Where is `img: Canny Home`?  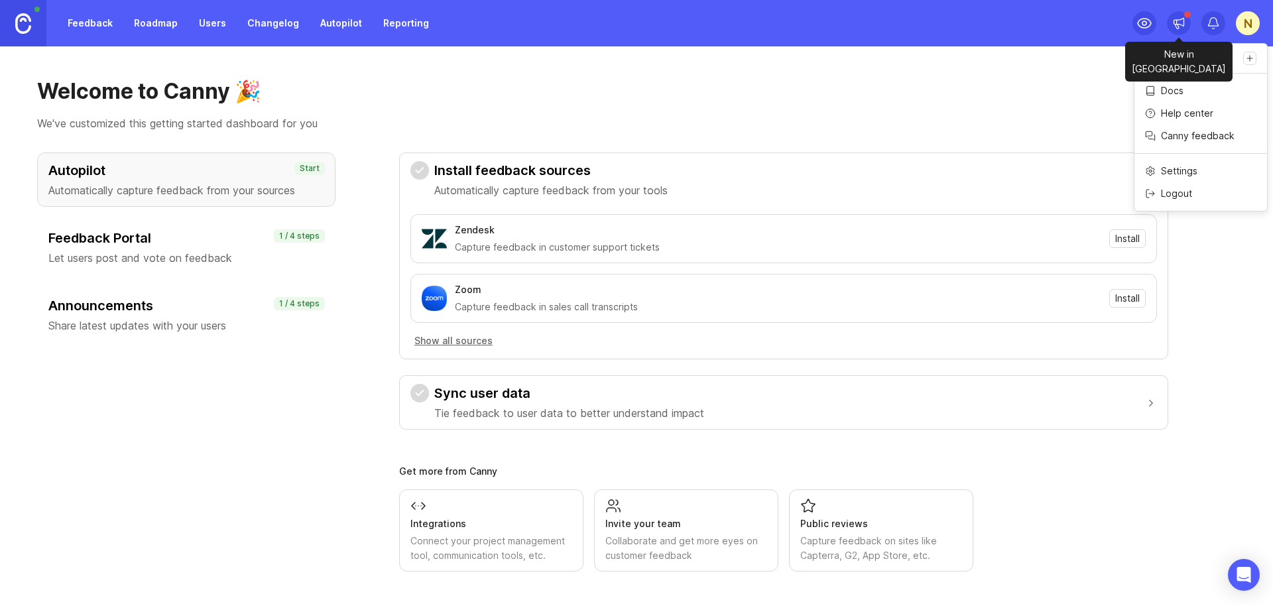
img: Canny Home is located at coordinates (23, 23).